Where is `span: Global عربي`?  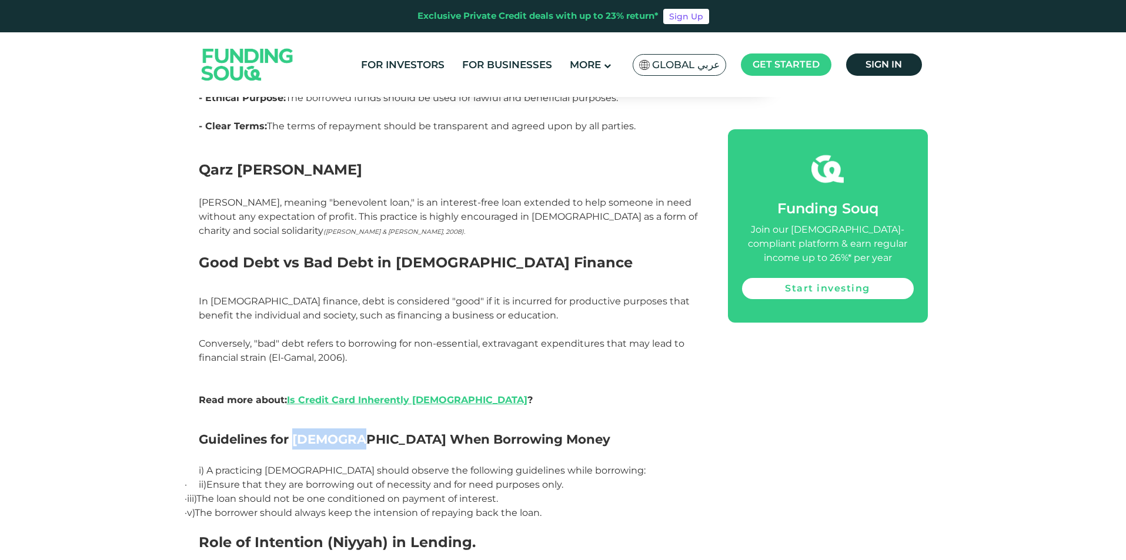
span: Global عربي is located at coordinates (685, 65).